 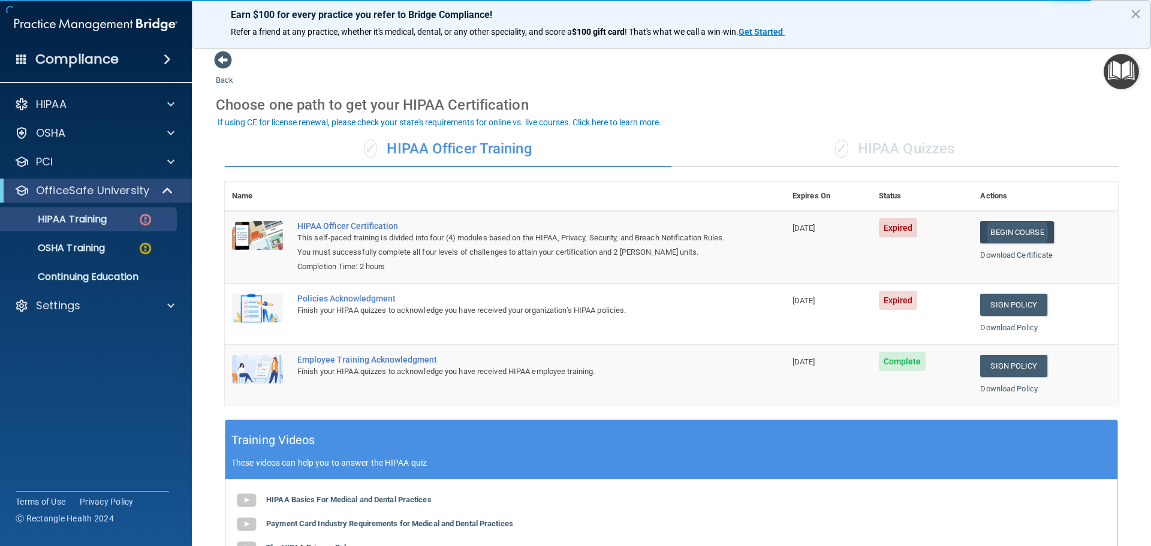 I want to click on div: HIPAA Officer Training, so click(x=448, y=149).